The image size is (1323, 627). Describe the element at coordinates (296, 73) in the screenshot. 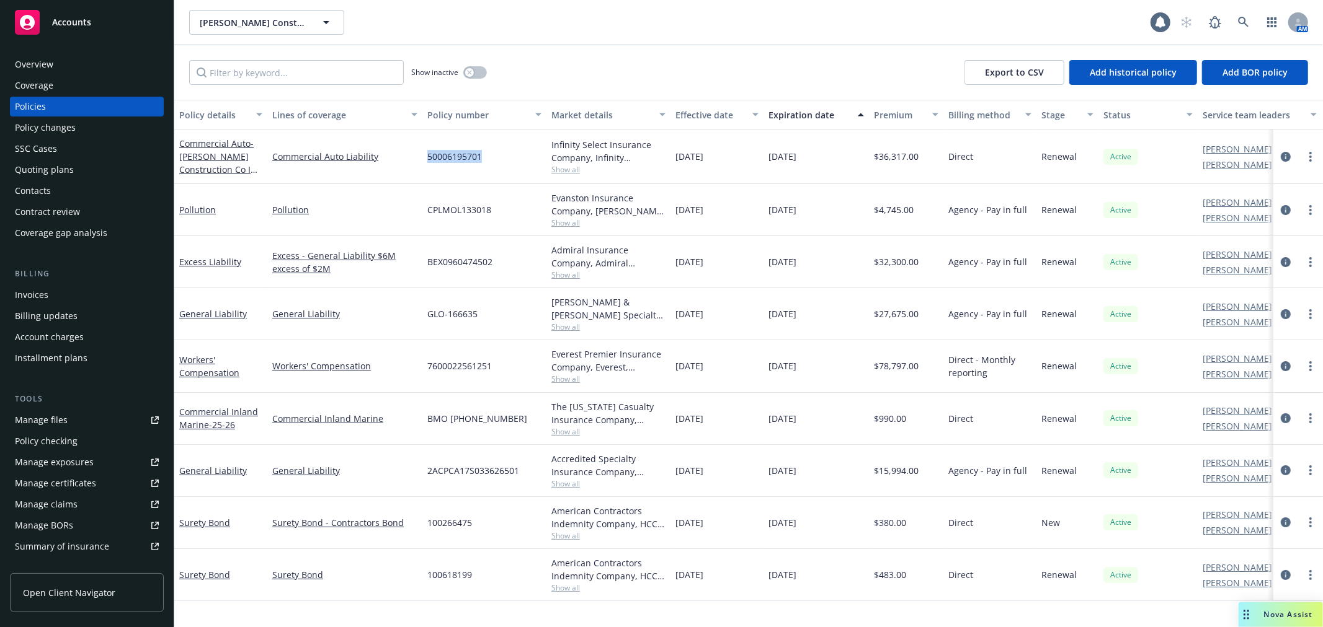

I see `input: Filter by keyword...` at that location.